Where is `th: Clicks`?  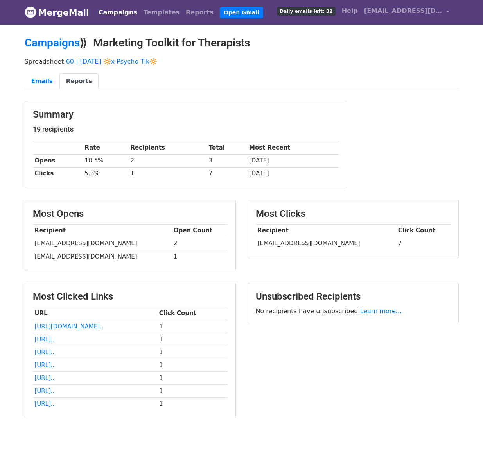
th: Clicks is located at coordinates (58, 174).